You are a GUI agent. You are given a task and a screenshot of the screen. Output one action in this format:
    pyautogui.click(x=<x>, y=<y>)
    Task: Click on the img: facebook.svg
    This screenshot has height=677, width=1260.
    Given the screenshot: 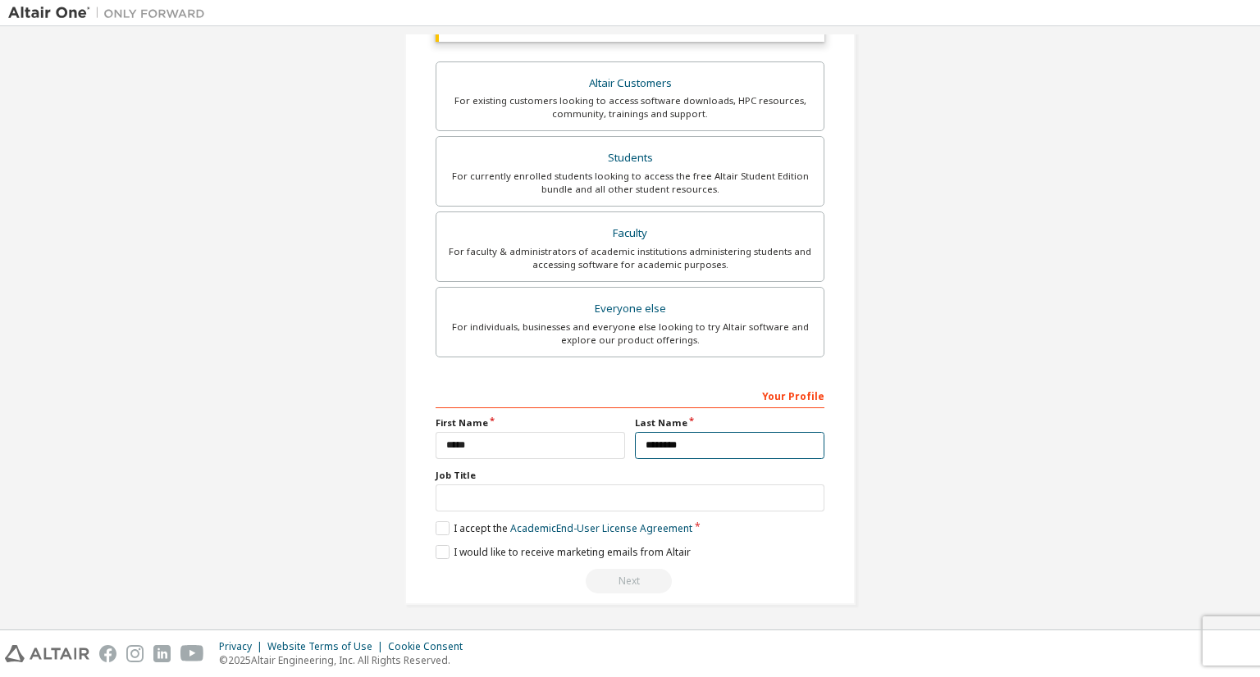 What is the action you would take?
    pyautogui.click(x=107, y=654)
    